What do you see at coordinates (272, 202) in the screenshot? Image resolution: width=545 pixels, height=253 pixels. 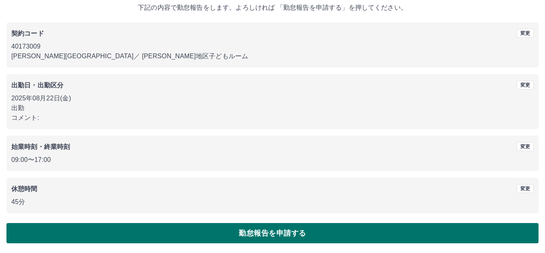 I see `p: 45分` at bounding box center [272, 202].